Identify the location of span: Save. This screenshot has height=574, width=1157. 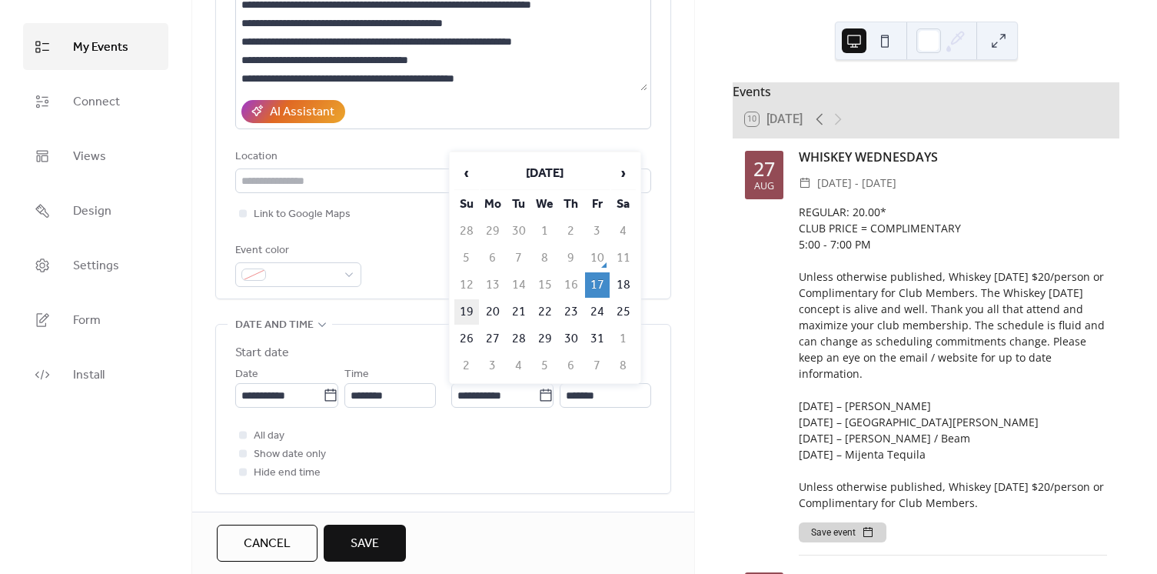
(365, 544).